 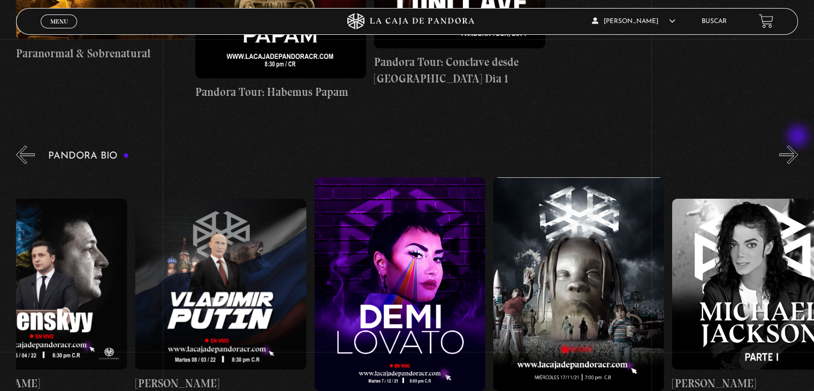 I want to click on h4: Paranormal & Sobrenatural, so click(x=101, y=54).